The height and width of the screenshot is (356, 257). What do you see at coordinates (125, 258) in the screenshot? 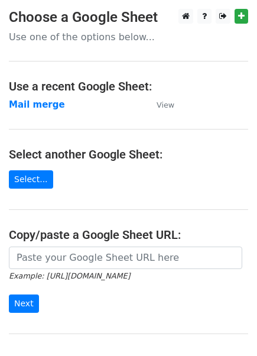
I see `input: Paste your Google Sheet URL here` at bounding box center [125, 258].